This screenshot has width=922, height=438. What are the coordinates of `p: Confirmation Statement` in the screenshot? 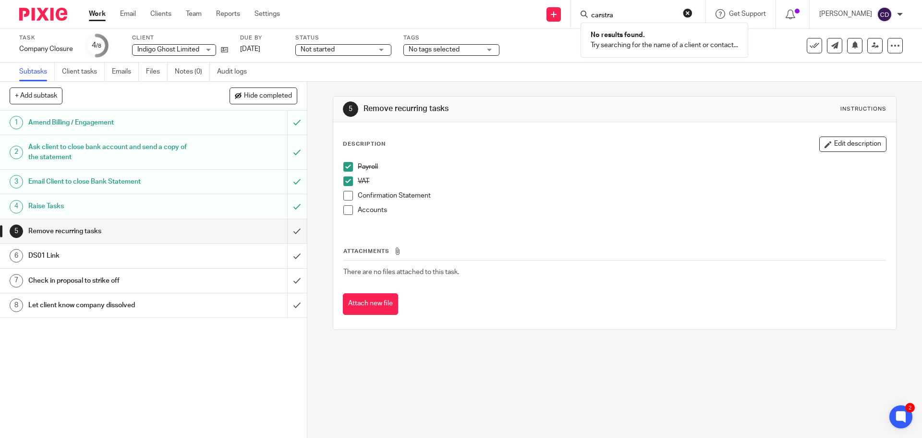 It's located at (621, 195).